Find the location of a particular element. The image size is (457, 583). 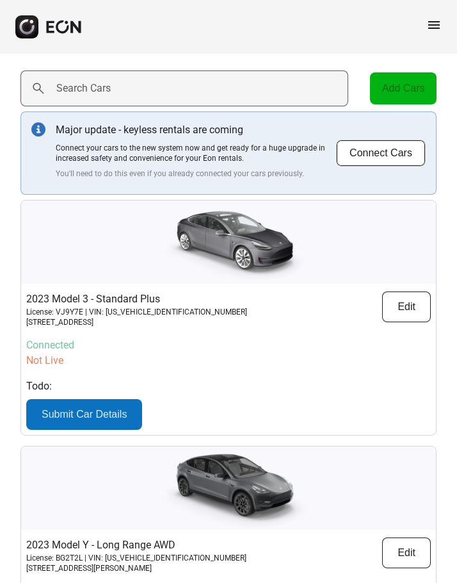

p: 2023 Model Y - Long Range AWD is located at coordinates (136, 545).